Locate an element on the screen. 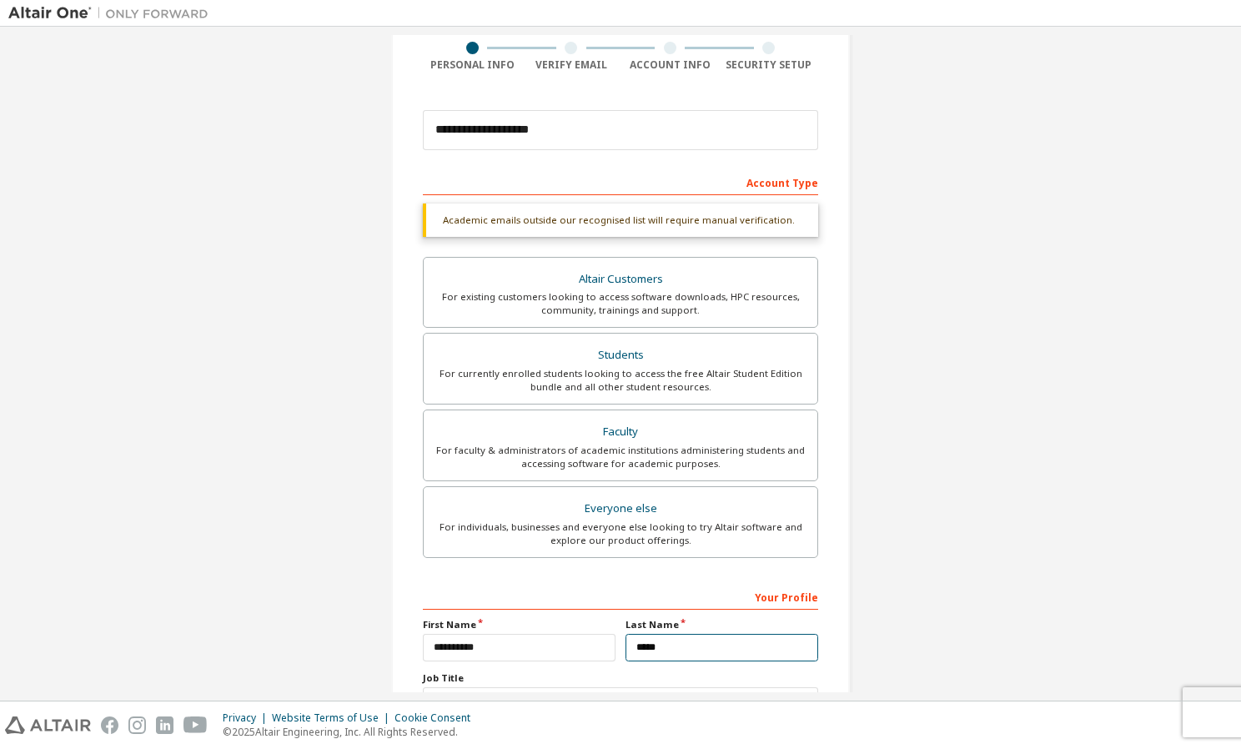 The width and height of the screenshot is (1241, 749). div: Website Terms of Use is located at coordinates (333, 718).